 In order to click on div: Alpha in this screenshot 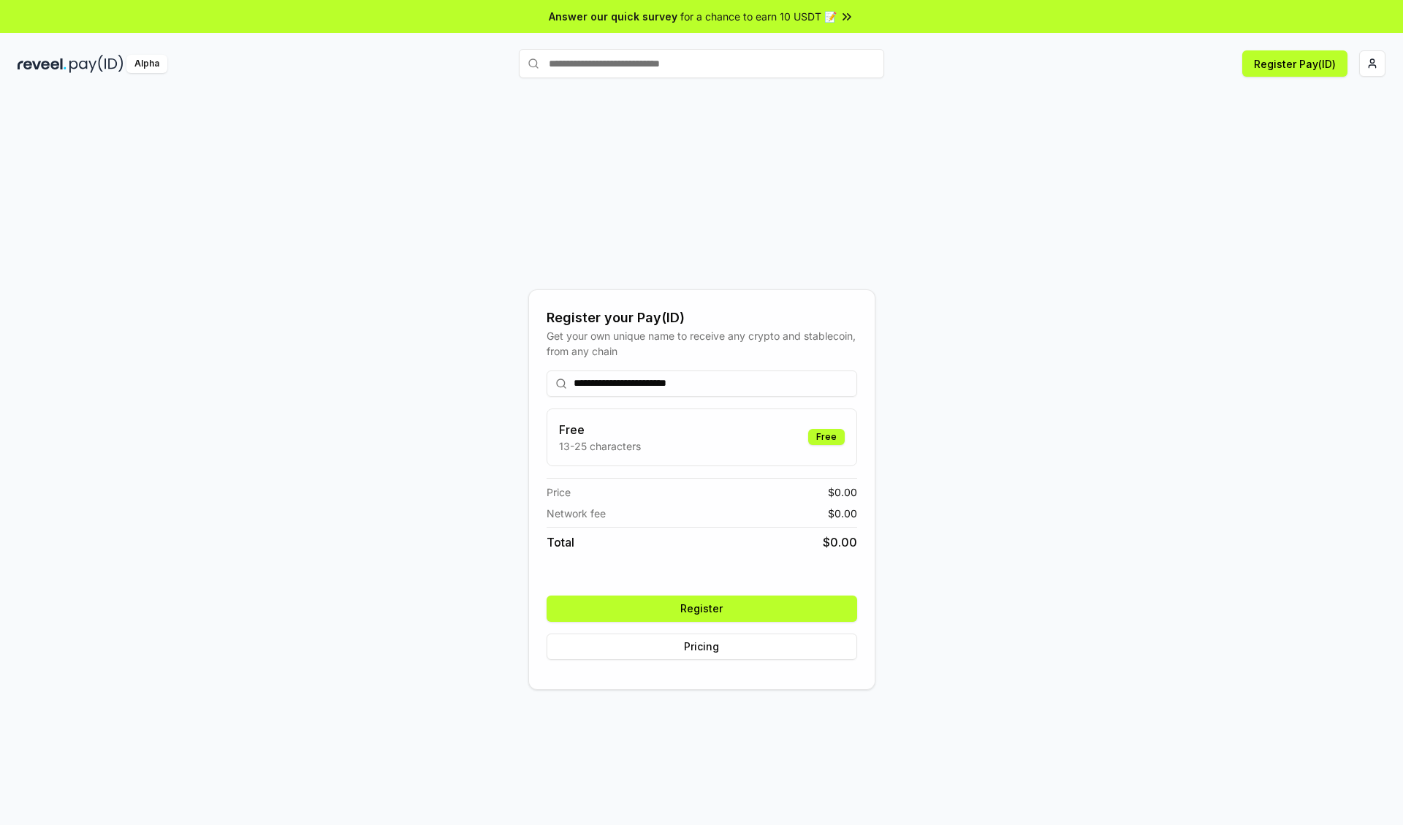, I will do `click(147, 64)`.